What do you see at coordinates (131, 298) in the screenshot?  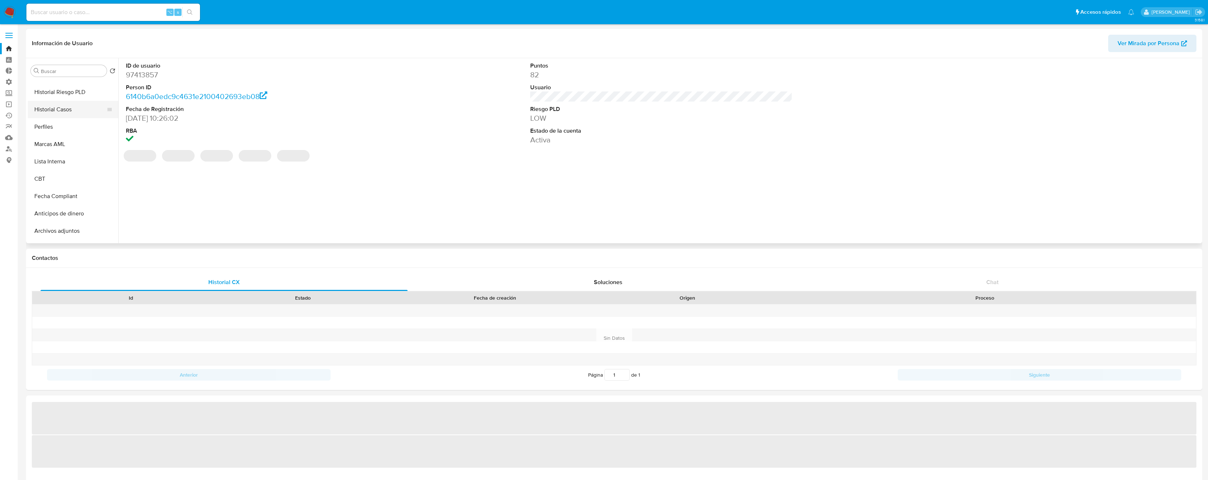 I see `div: Id` at bounding box center [131, 298].